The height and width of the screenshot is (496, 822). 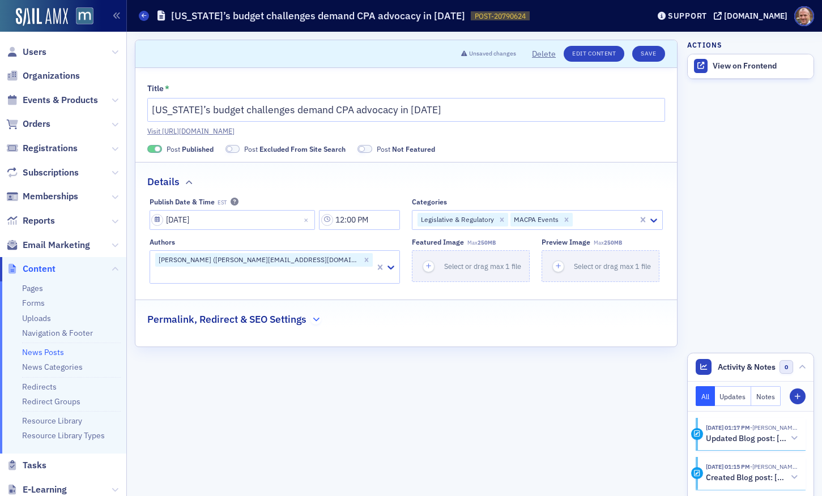 What do you see at coordinates (39, 221) in the screenshot?
I see `span: Reports` at bounding box center [39, 221].